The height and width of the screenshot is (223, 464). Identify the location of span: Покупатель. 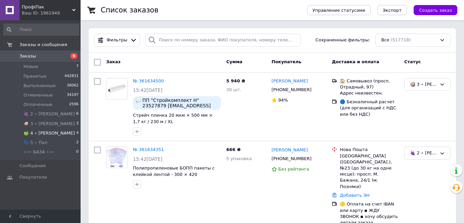
(287, 61).